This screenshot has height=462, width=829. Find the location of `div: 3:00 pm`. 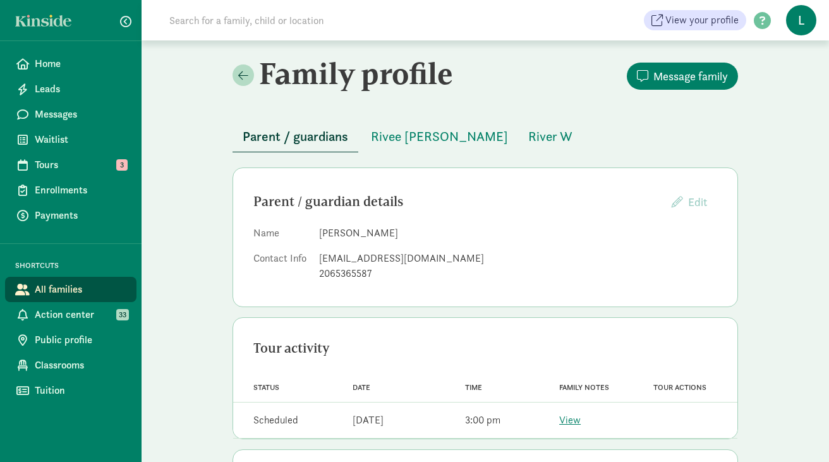

div: 3:00 pm is located at coordinates (483, 420).